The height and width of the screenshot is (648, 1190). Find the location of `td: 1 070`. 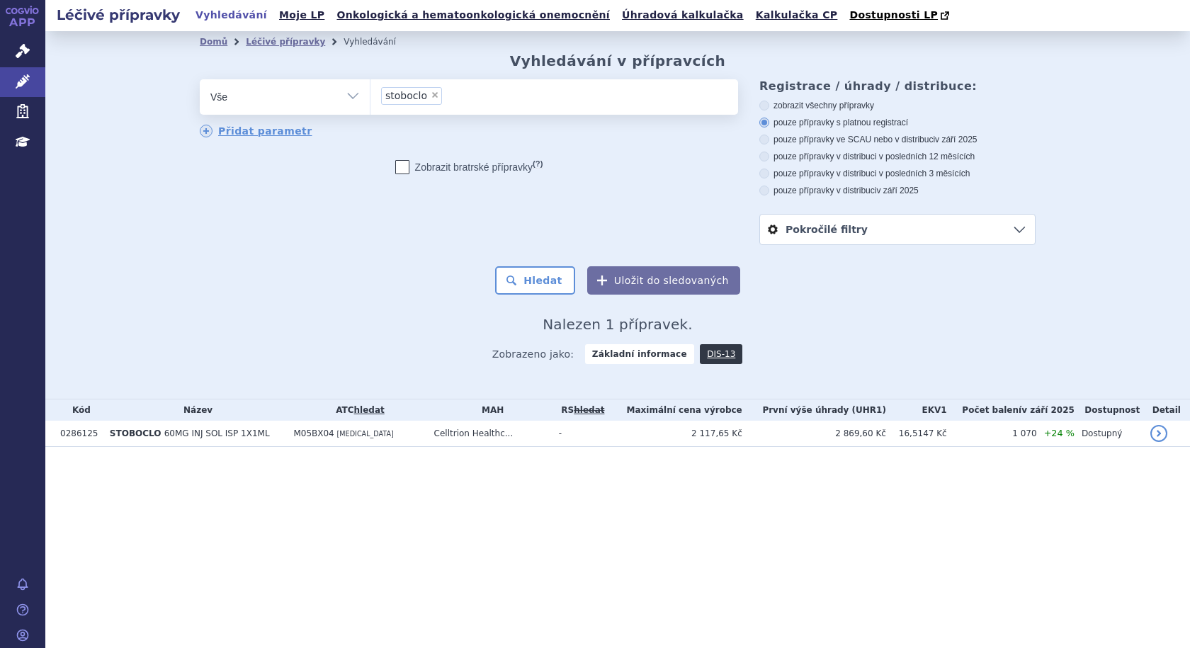

td: 1 070 is located at coordinates (992, 434).